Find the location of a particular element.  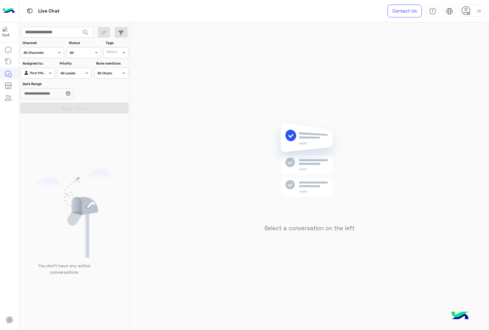

img: hulul-logo.png is located at coordinates (460, 316).